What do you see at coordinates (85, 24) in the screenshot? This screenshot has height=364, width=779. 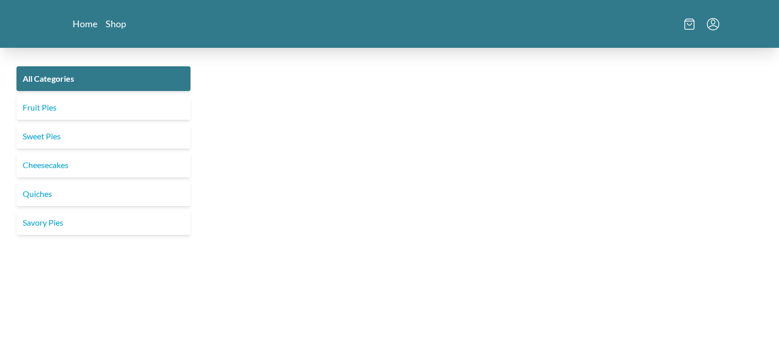 I see `a: Home` at bounding box center [85, 24].